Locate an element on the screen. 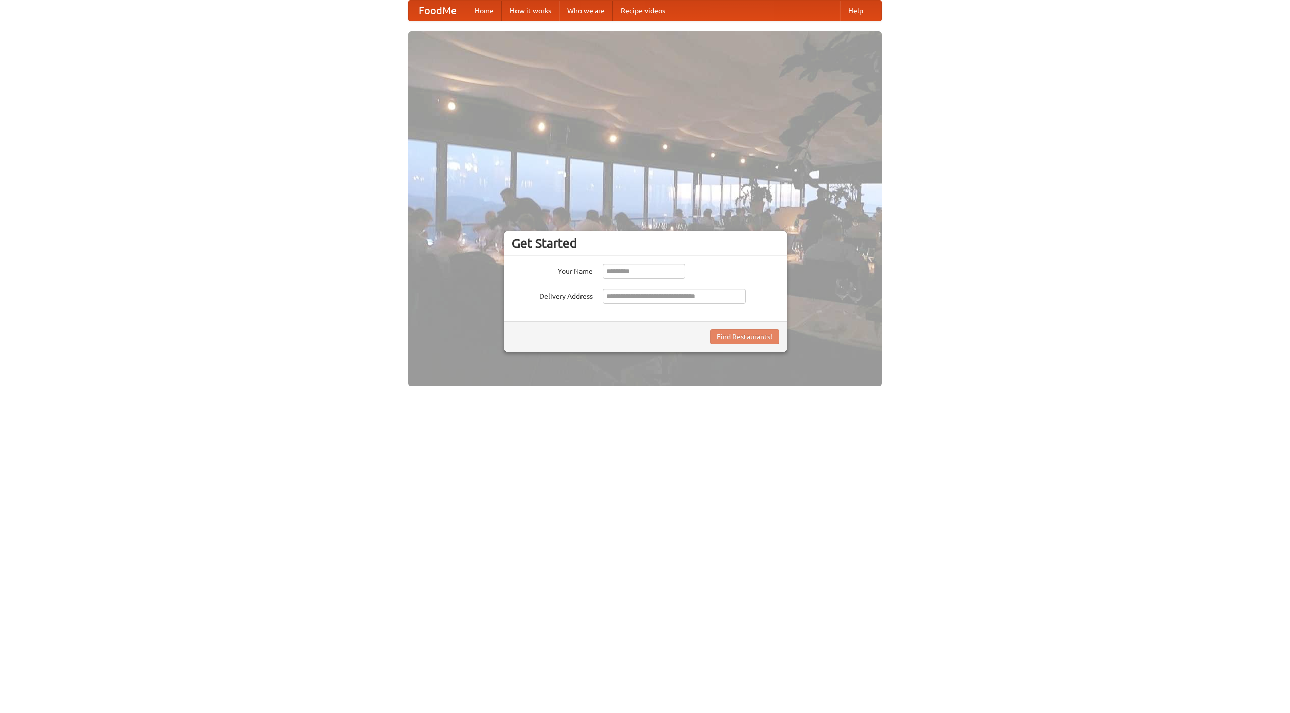 The image size is (1290, 713). a: Help is located at coordinates (855, 11).